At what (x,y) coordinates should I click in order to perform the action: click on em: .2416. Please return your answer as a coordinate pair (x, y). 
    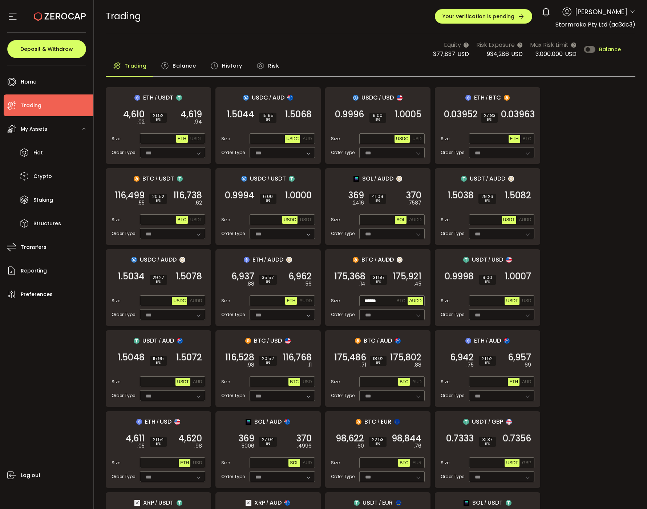
    Looking at the image, I should click on (358, 203).